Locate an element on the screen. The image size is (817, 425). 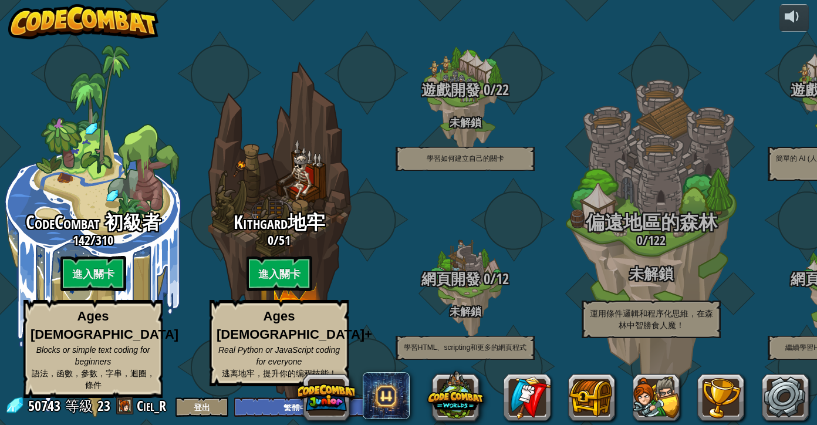
span: 網頁開發 is located at coordinates (451, 279).